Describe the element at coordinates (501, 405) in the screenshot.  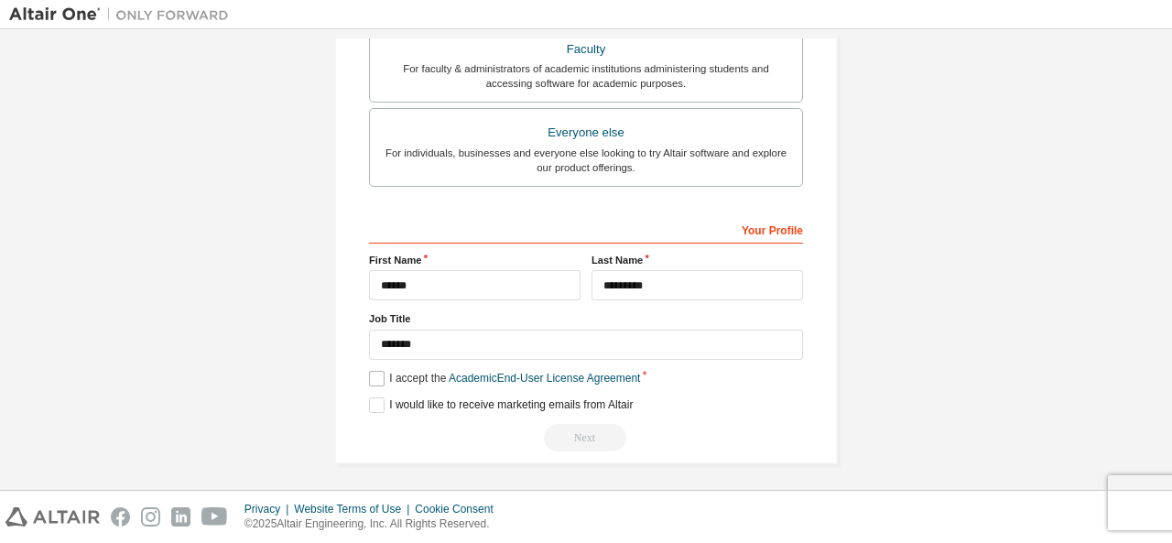
I see `label: I would like to receive marketing emails from Altair` at that location.